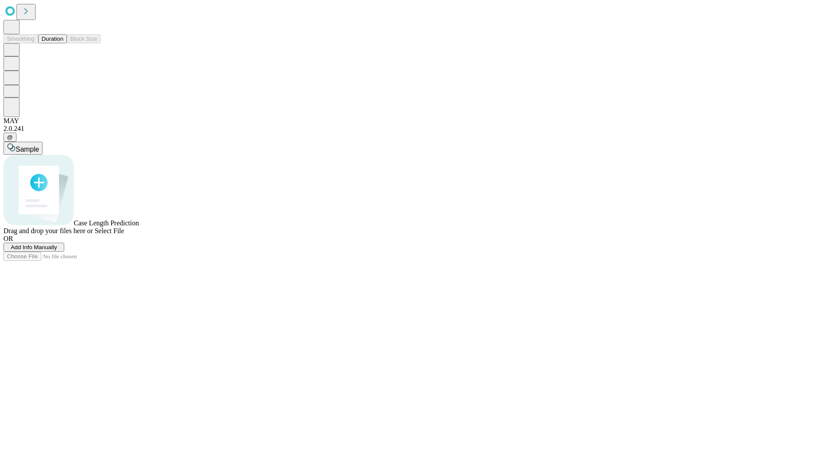 This screenshot has height=468, width=833. Describe the element at coordinates (416, 121) in the screenshot. I see `div: MAY` at that location.